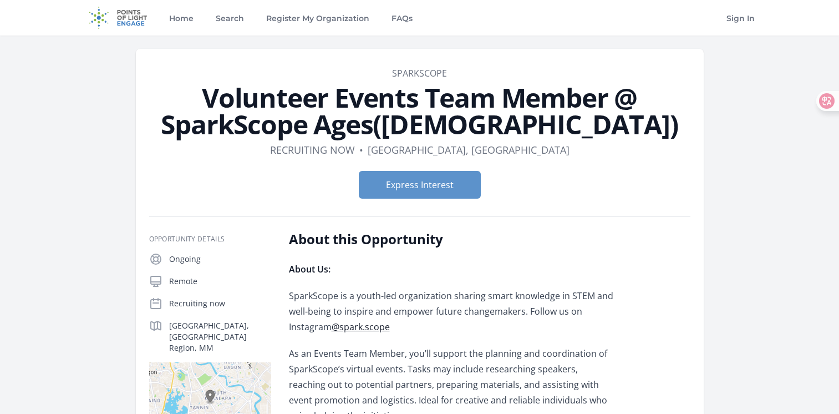 The image size is (839, 414). I want to click on p: SparkScope is a youth-led organization sharing smart knowledge in STEM and well-being to inspire ..., so click(451, 311).